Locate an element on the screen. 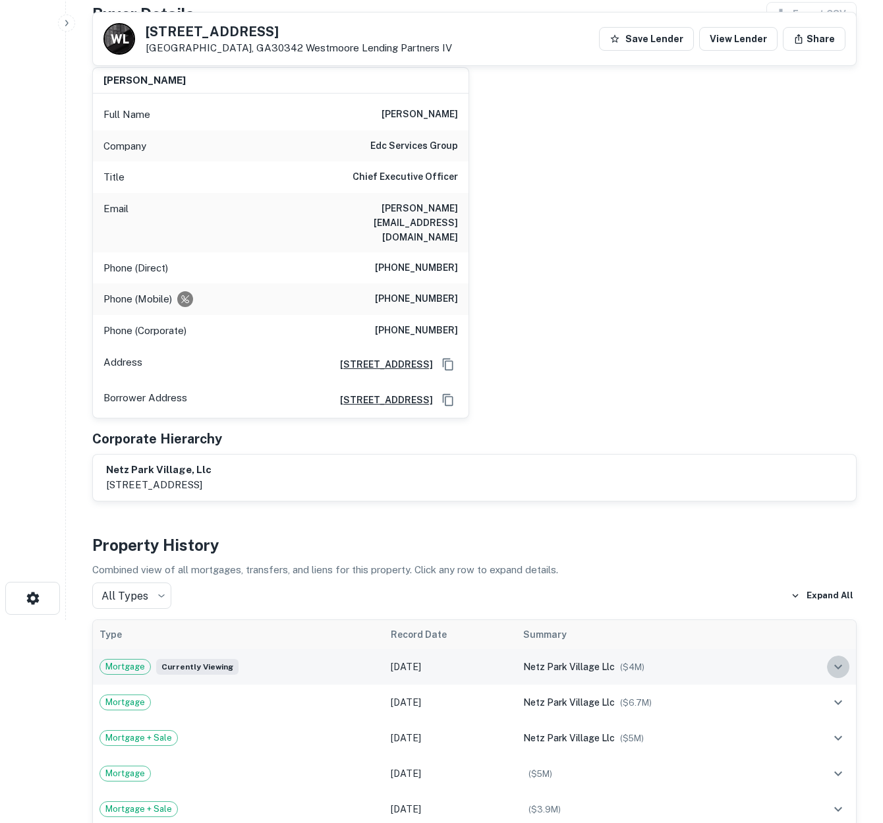 Image resolution: width=883 pixels, height=823 pixels. p: W L is located at coordinates (119, 39).